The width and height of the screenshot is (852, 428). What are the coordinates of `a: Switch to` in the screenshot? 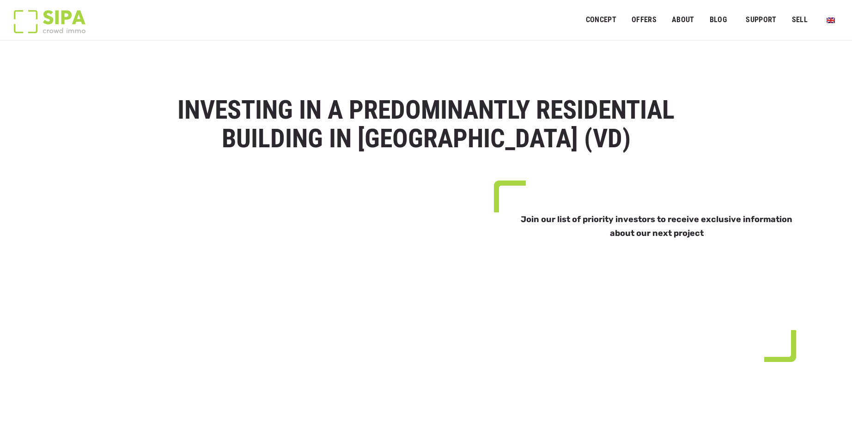 It's located at (831, 20).